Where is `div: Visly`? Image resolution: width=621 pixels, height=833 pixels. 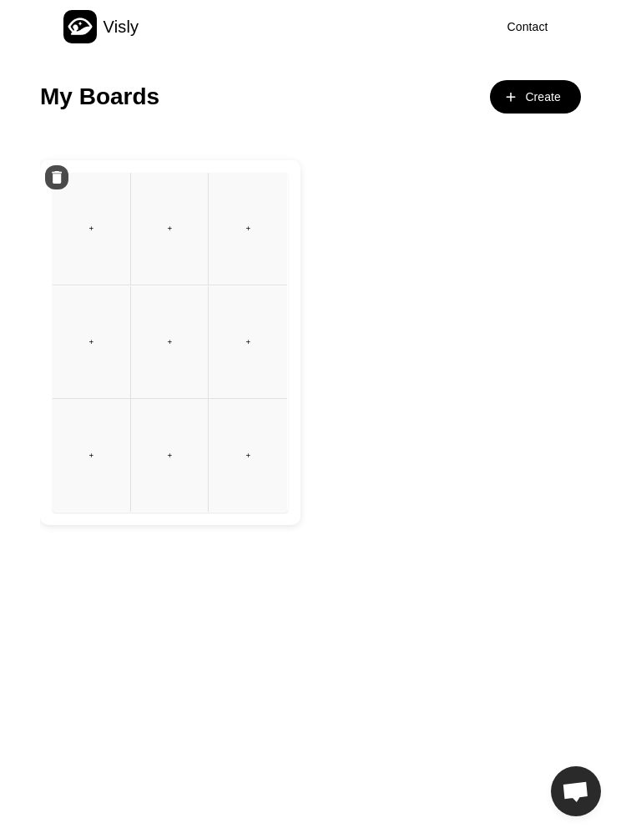
div: Visly is located at coordinates (121, 27).